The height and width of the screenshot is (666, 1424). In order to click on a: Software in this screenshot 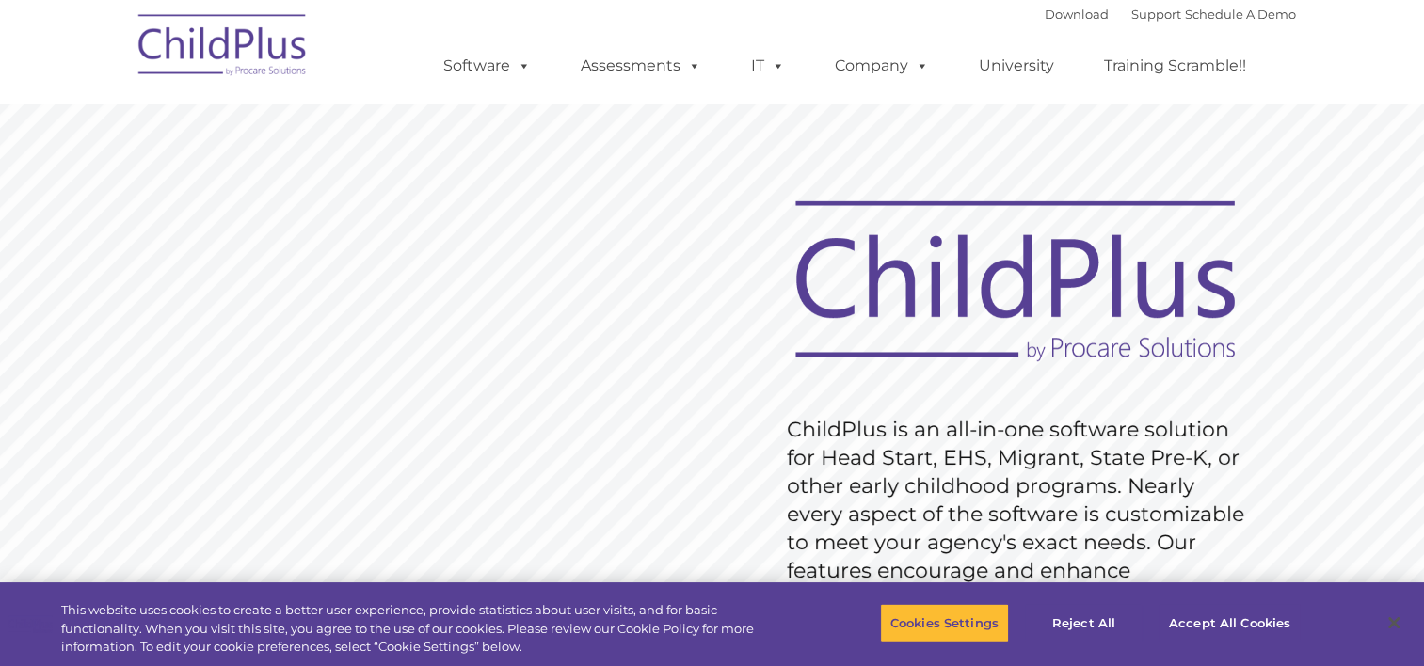, I will do `click(487, 66)`.